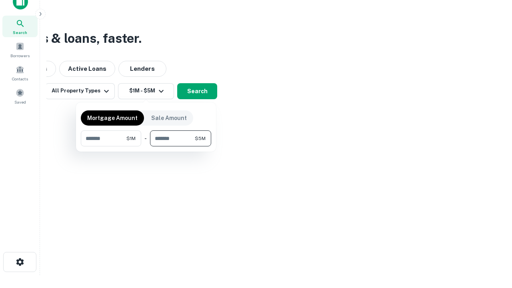 Image resolution: width=512 pixels, height=288 pixels. Describe the element at coordinates (492, 243) in the screenshot. I see `div: Chat Widget` at that location.